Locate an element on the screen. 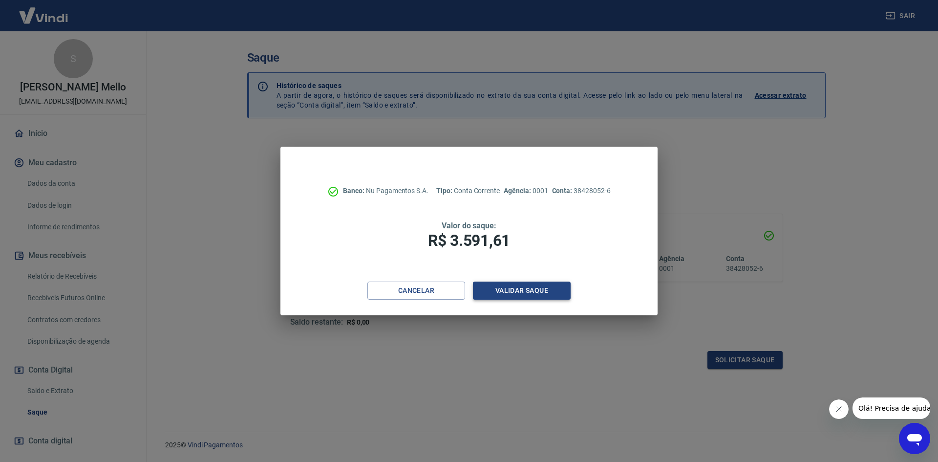 The height and width of the screenshot is (462, 938). p: 0001 is located at coordinates (525, 190).